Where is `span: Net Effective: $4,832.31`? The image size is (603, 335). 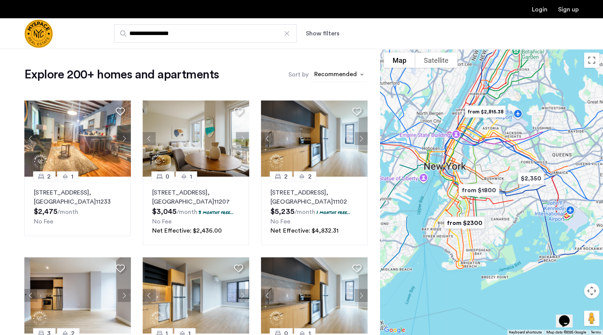 span: Net Effective: $4,832.31 is located at coordinates (304, 231).